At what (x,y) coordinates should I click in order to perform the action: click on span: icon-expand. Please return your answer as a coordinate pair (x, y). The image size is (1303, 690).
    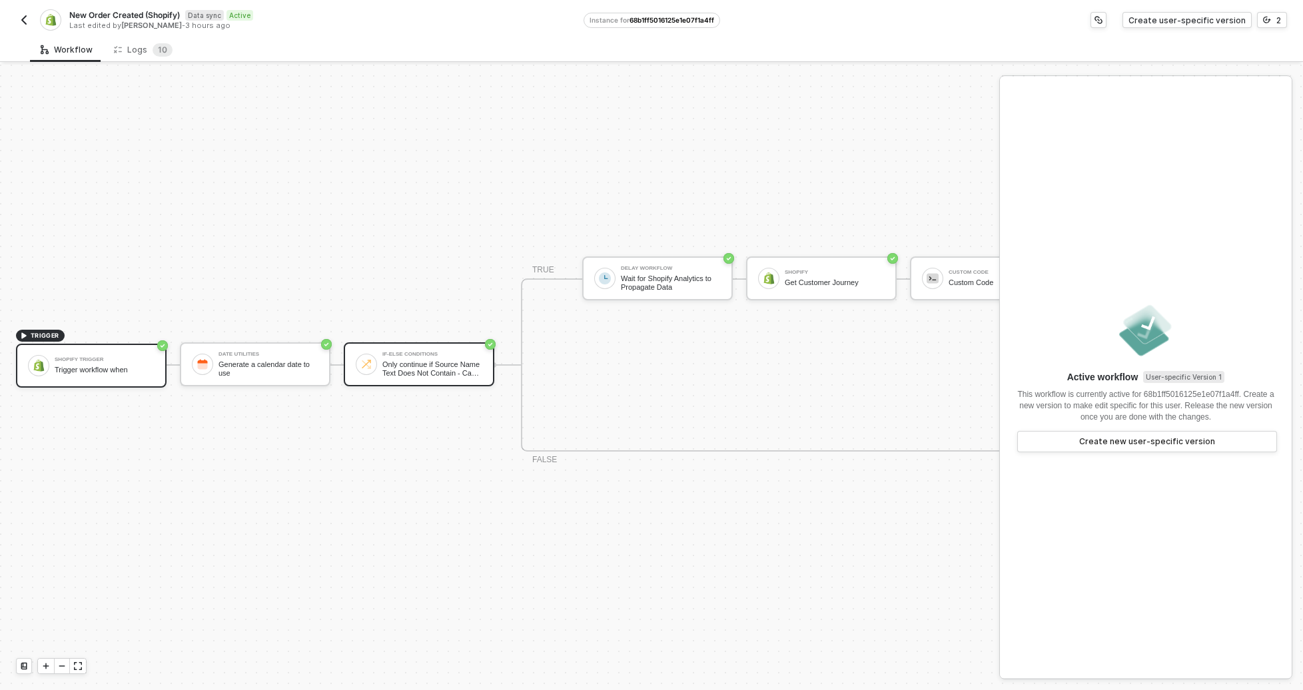
    Looking at the image, I should click on (78, 666).